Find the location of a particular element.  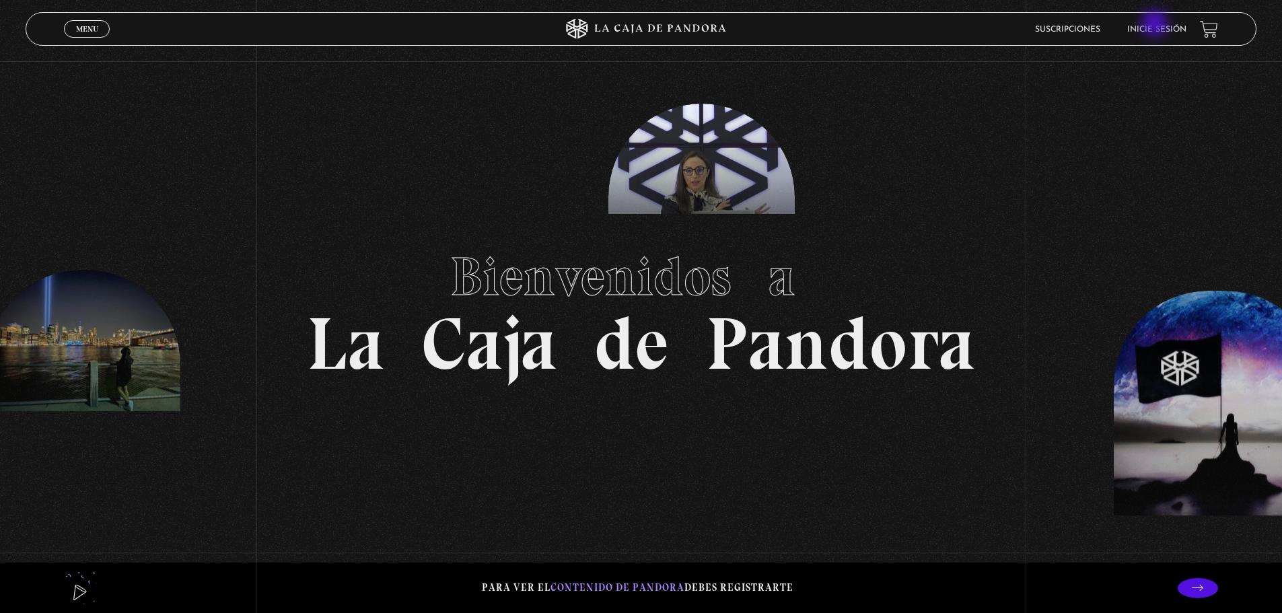

h1: La Caja de Pandora is located at coordinates (641, 307).